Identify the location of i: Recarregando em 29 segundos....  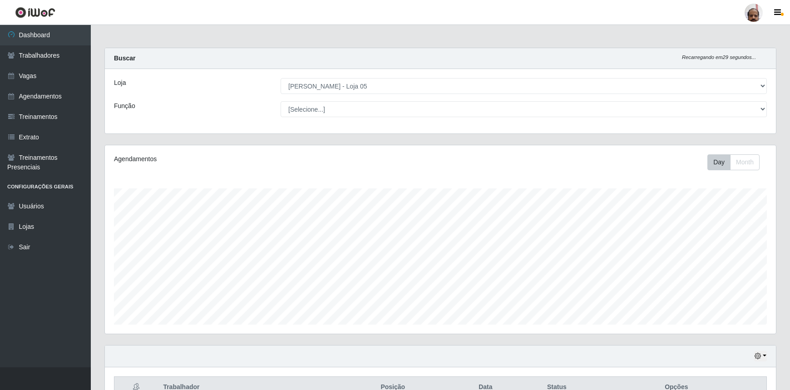
(719, 57).